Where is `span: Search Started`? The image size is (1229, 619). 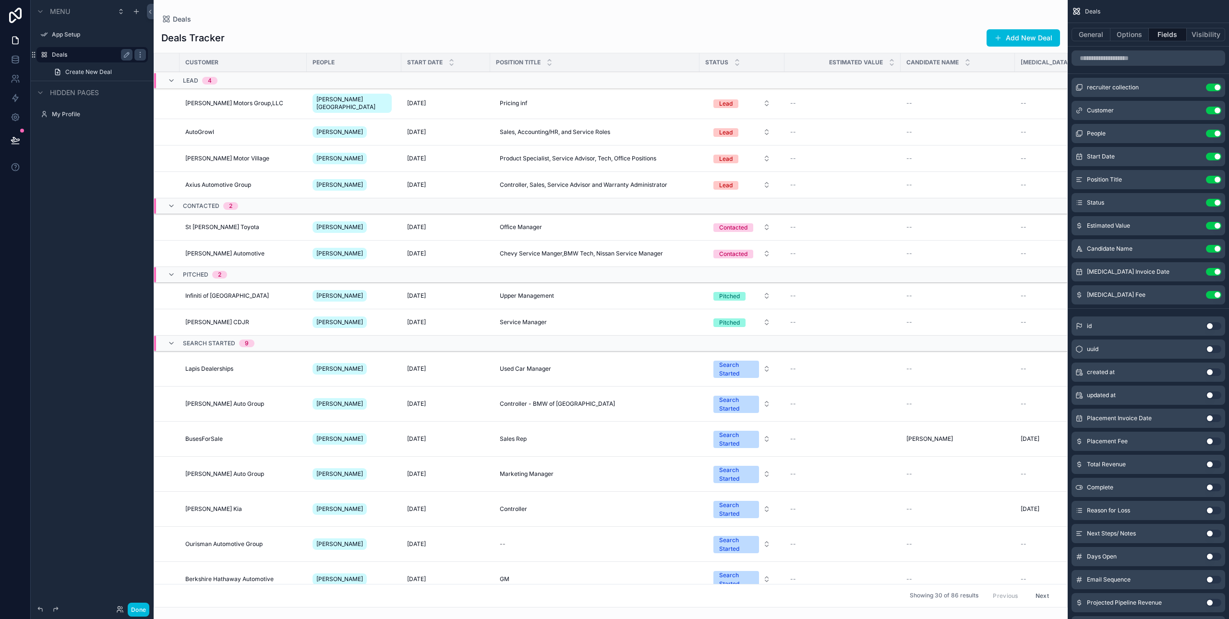
span: Search Started is located at coordinates (209, 343).